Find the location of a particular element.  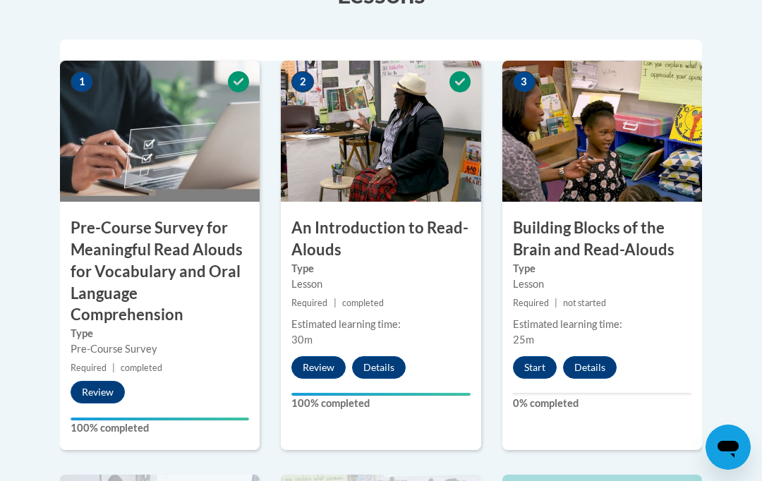

button: Start is located at coordinates (535, 368).